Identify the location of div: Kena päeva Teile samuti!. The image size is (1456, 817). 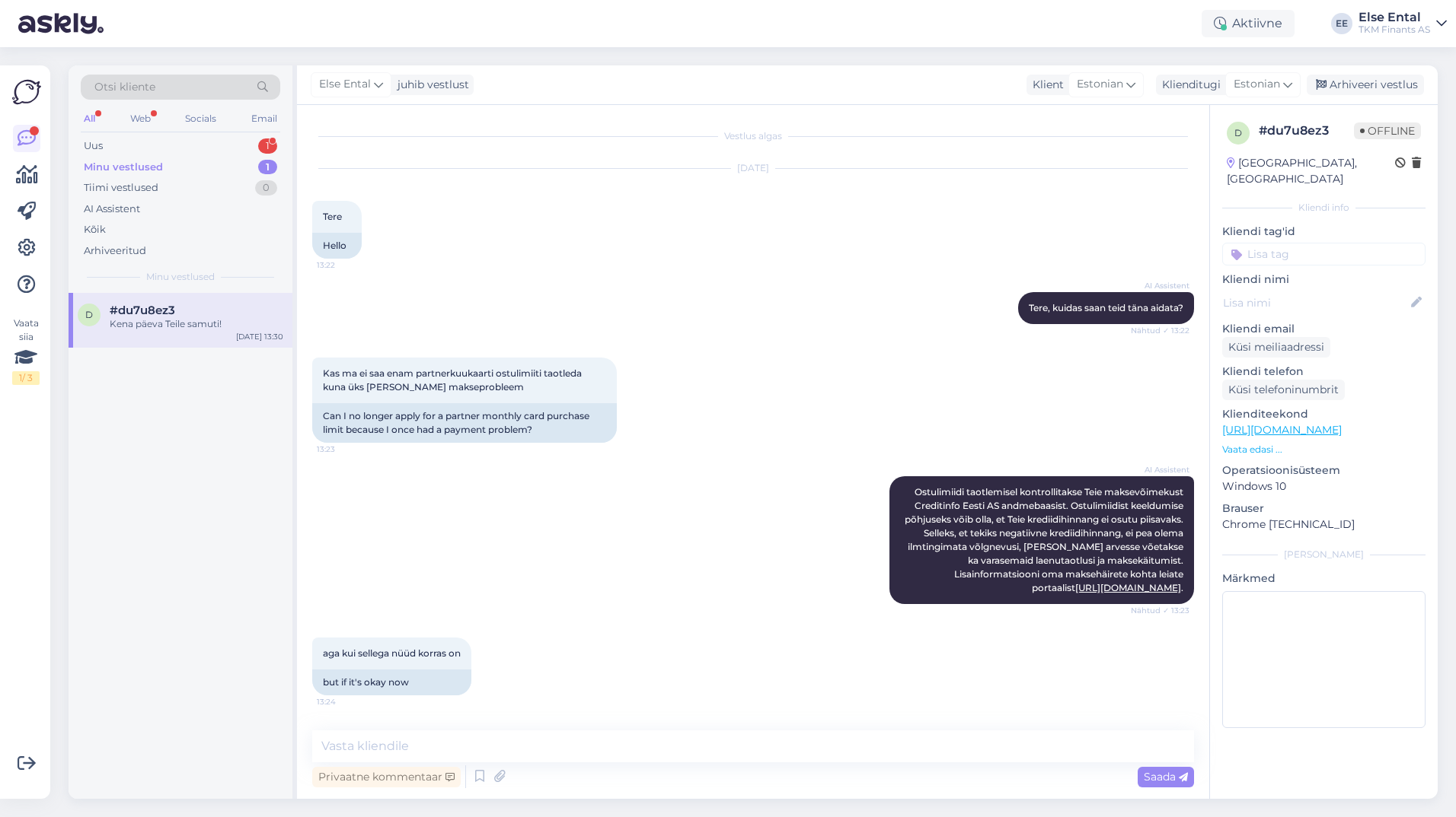
(197, 325).